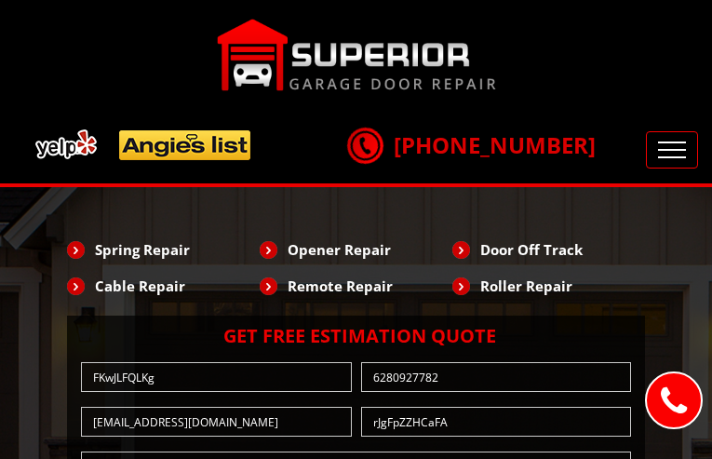 The image size is (712, 459). What do you see at coordinates (216, 422) in the screenshot?
I see `input: Enter email` at bounding box center [216, 422].